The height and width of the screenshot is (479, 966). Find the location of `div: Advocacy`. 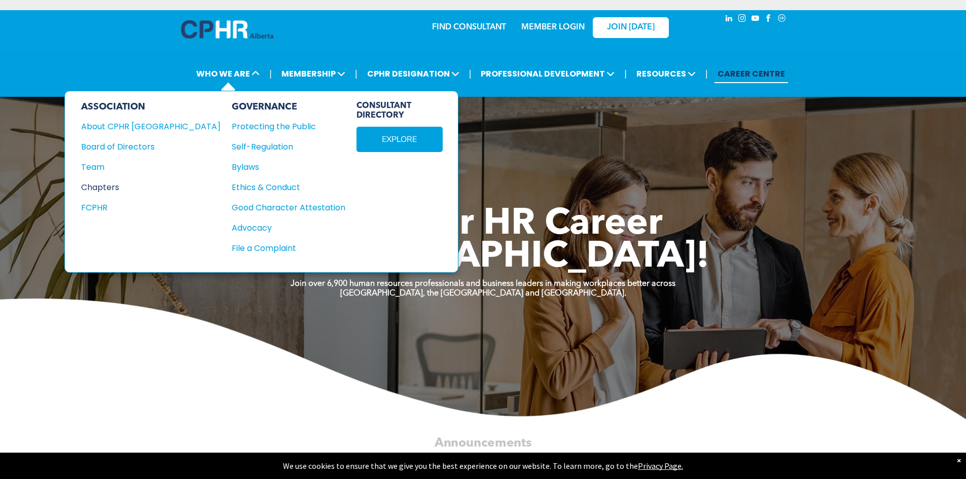

div: Advocacy is located at coordinates (283, 228).